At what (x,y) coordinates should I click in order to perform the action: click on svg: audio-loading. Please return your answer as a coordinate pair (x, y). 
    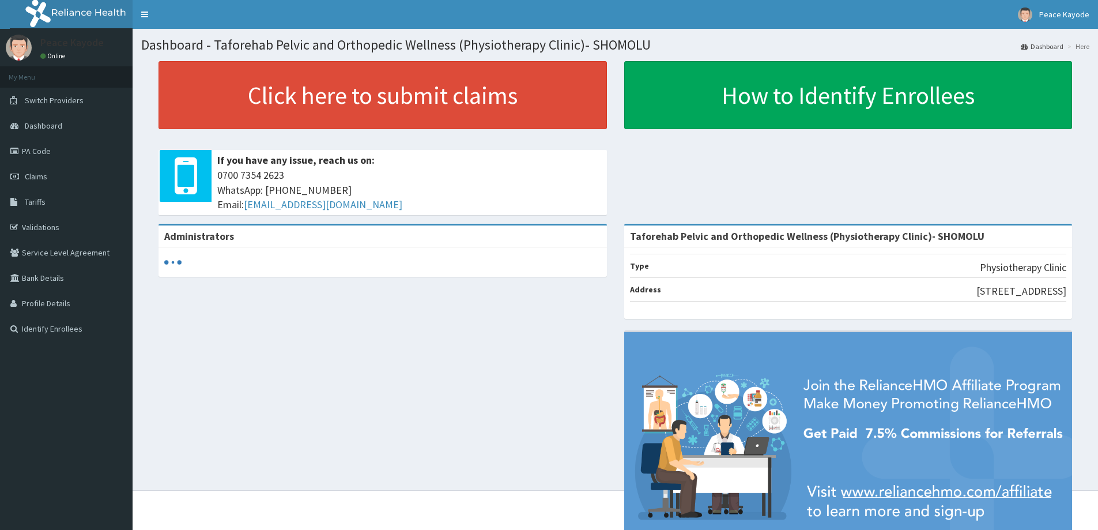
    Looking at the image, I should click on (173, 262).